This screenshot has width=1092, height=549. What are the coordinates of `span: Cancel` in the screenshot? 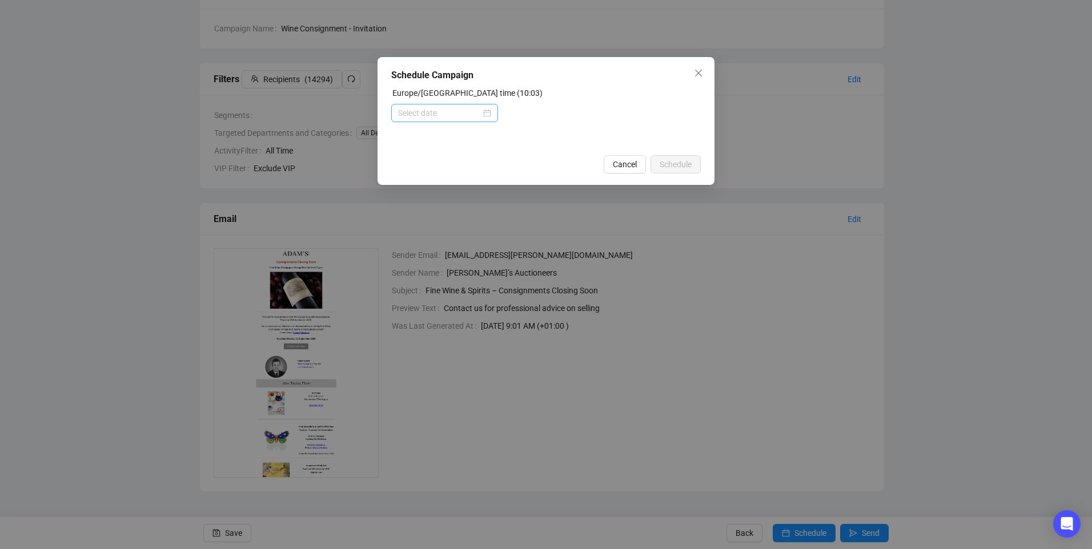 It's located at (625, 164).